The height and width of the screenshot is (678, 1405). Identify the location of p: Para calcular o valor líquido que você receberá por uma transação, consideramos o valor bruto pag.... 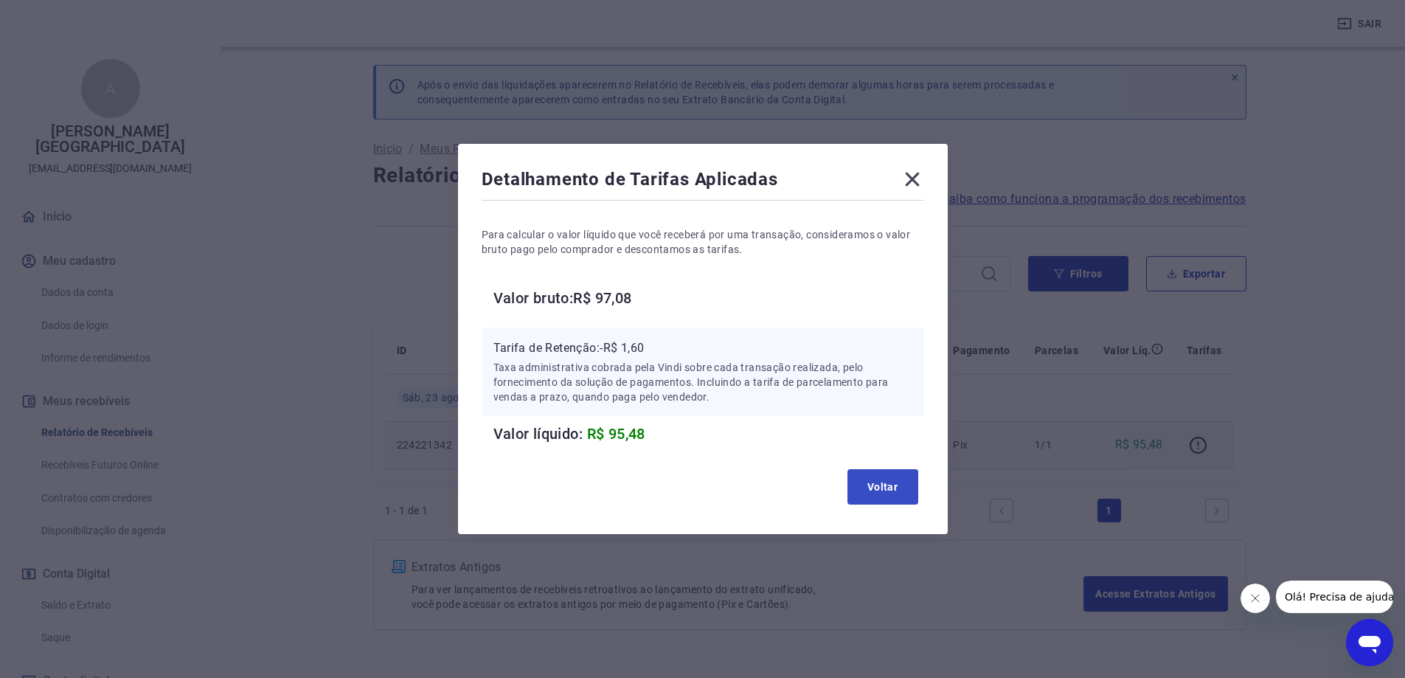
(703, 242).